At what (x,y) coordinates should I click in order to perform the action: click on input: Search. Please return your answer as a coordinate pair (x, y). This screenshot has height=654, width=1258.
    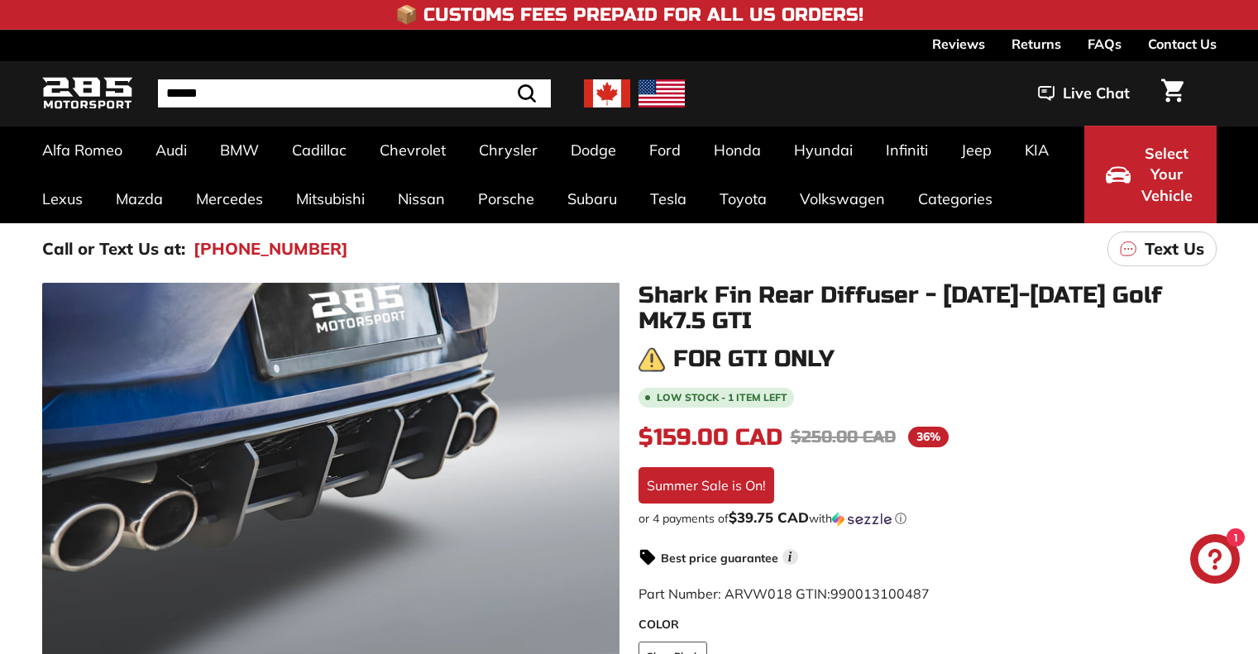
    Looking at the image, I should click on (354, 93).